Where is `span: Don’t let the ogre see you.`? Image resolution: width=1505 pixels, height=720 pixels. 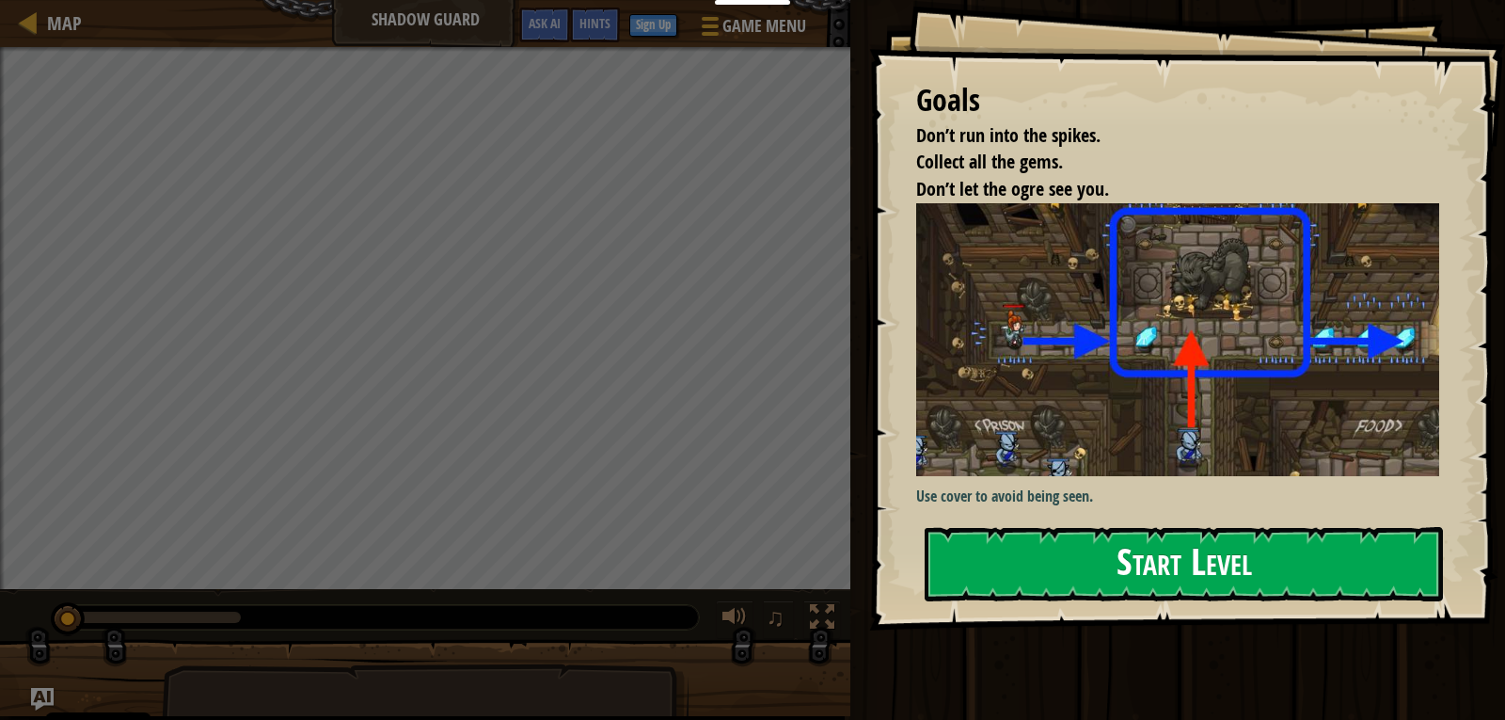
span: Don’t let the ogre see you. is located at coordinates (1012, 188).